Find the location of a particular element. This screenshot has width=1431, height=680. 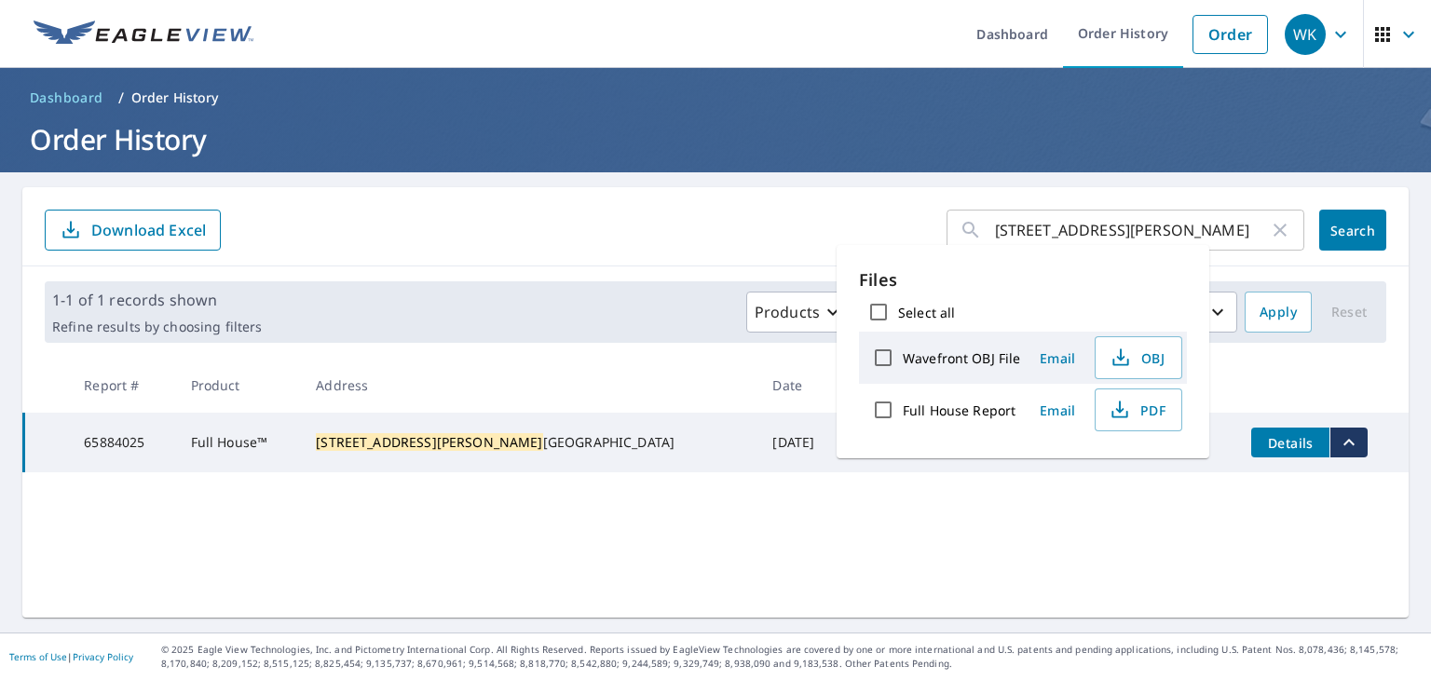

p: Download Excel is located at coordinates (148, 230).